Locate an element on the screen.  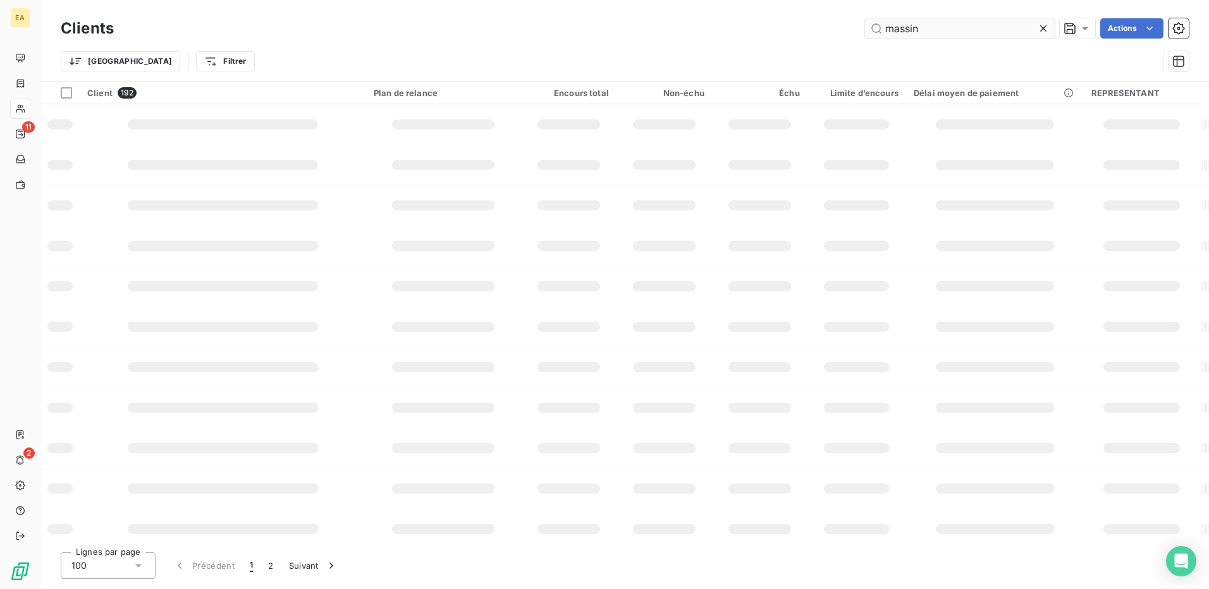
button: 2 is located at coordinates (271, 566).